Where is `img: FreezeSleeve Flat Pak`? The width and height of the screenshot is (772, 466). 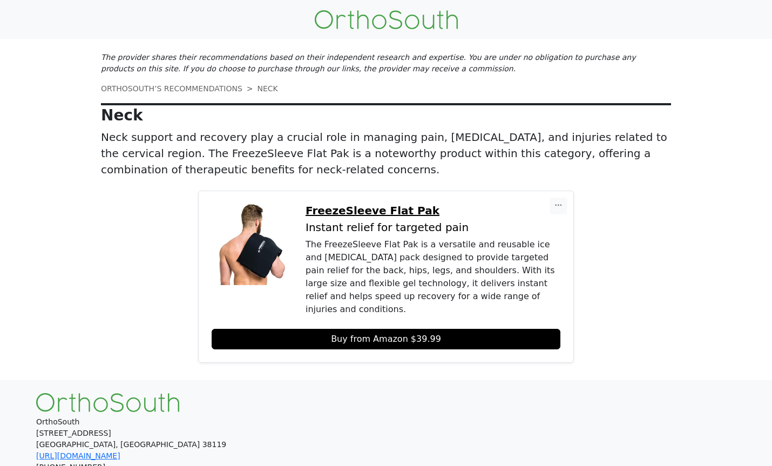 img: FreezeSleeve Flat Pak is located at coordinates (252, 245).